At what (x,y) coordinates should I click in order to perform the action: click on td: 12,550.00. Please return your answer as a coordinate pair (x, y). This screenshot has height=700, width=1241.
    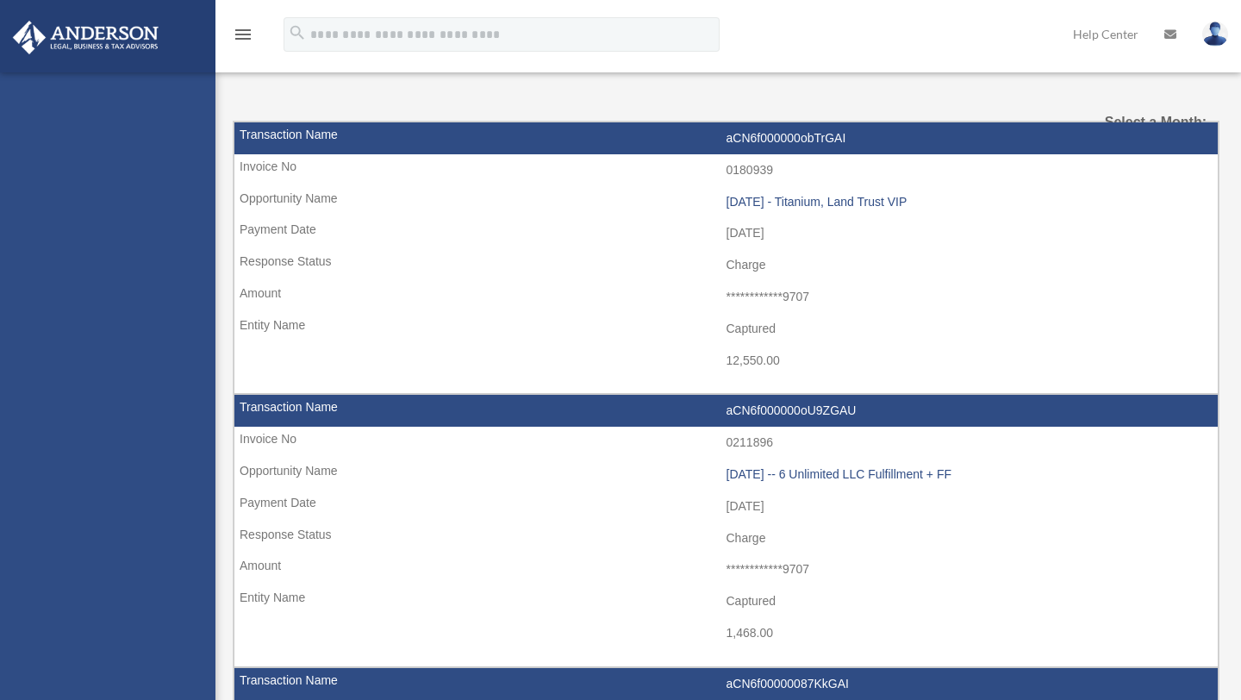
    Looking at the image, I should click on (725, 361).